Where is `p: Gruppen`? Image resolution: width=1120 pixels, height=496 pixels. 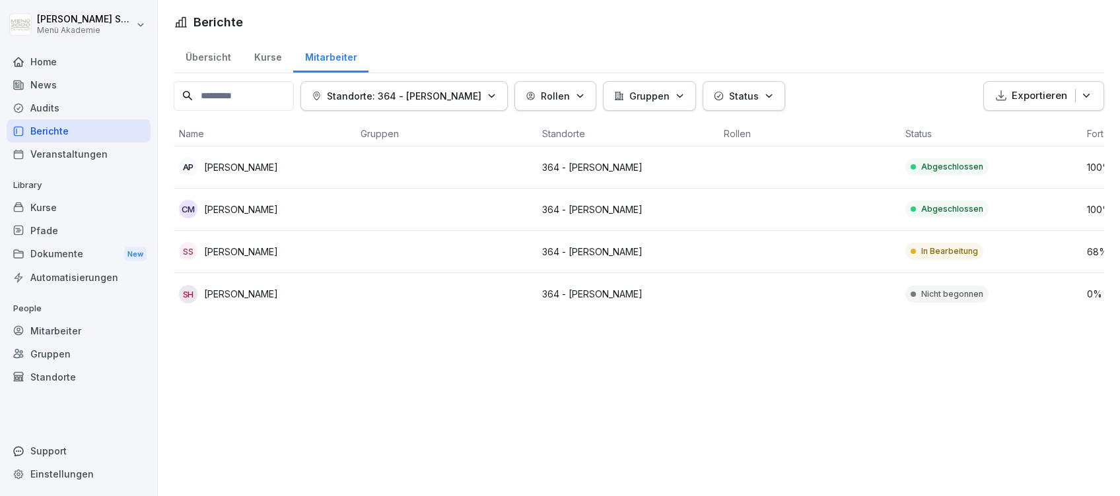
p: Gruppen is located at coordinates (649, 96).